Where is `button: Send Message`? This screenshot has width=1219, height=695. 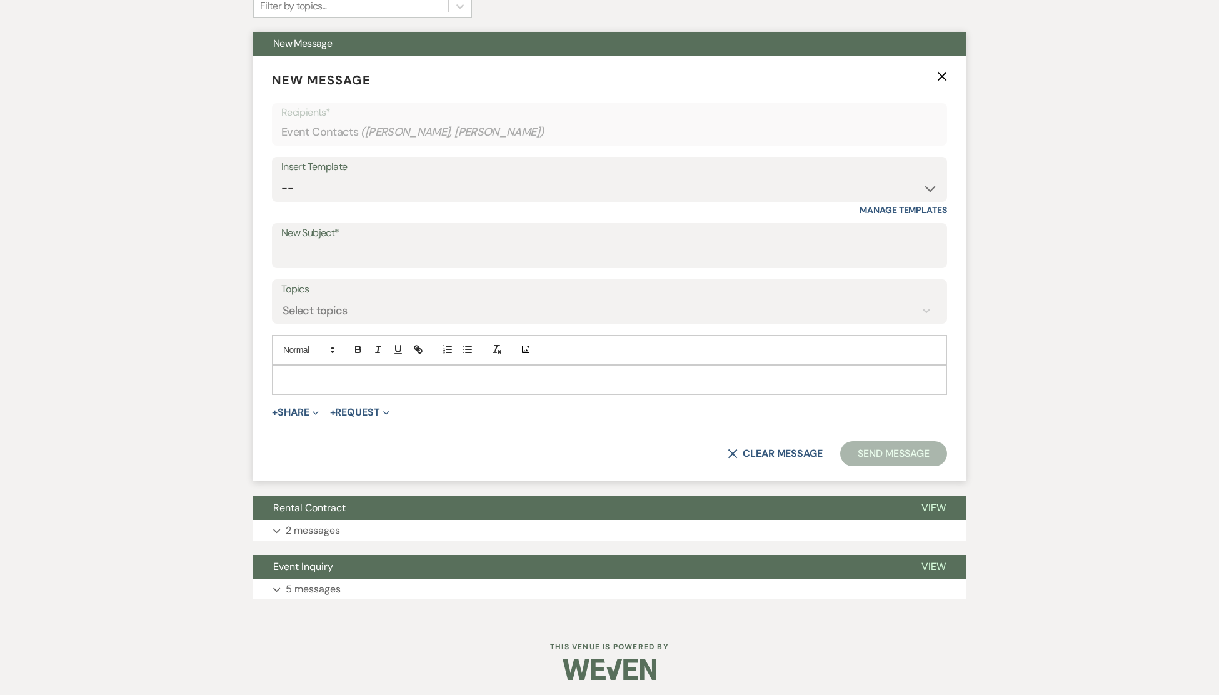
button: Send Message is located at coordinates (893, 454).